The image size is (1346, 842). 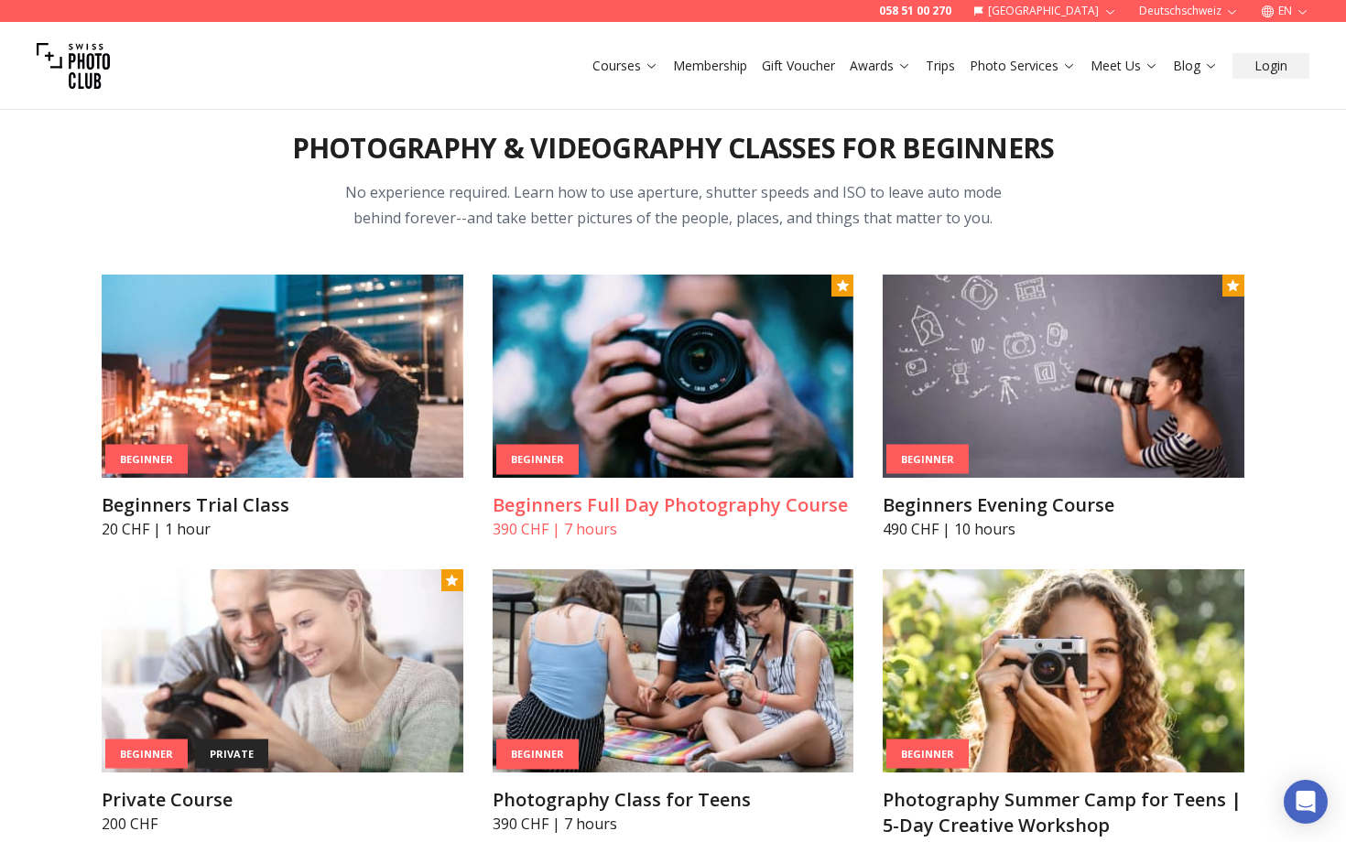 I want to click on a: Gift Voucher, so click(x=799, y=66).